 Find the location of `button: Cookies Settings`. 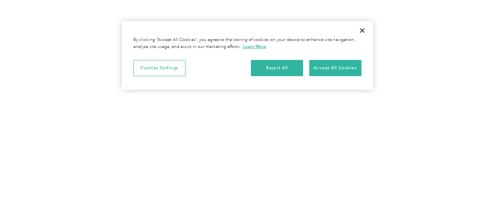

button: Cookies Settings is located at coordinates (159, 68).